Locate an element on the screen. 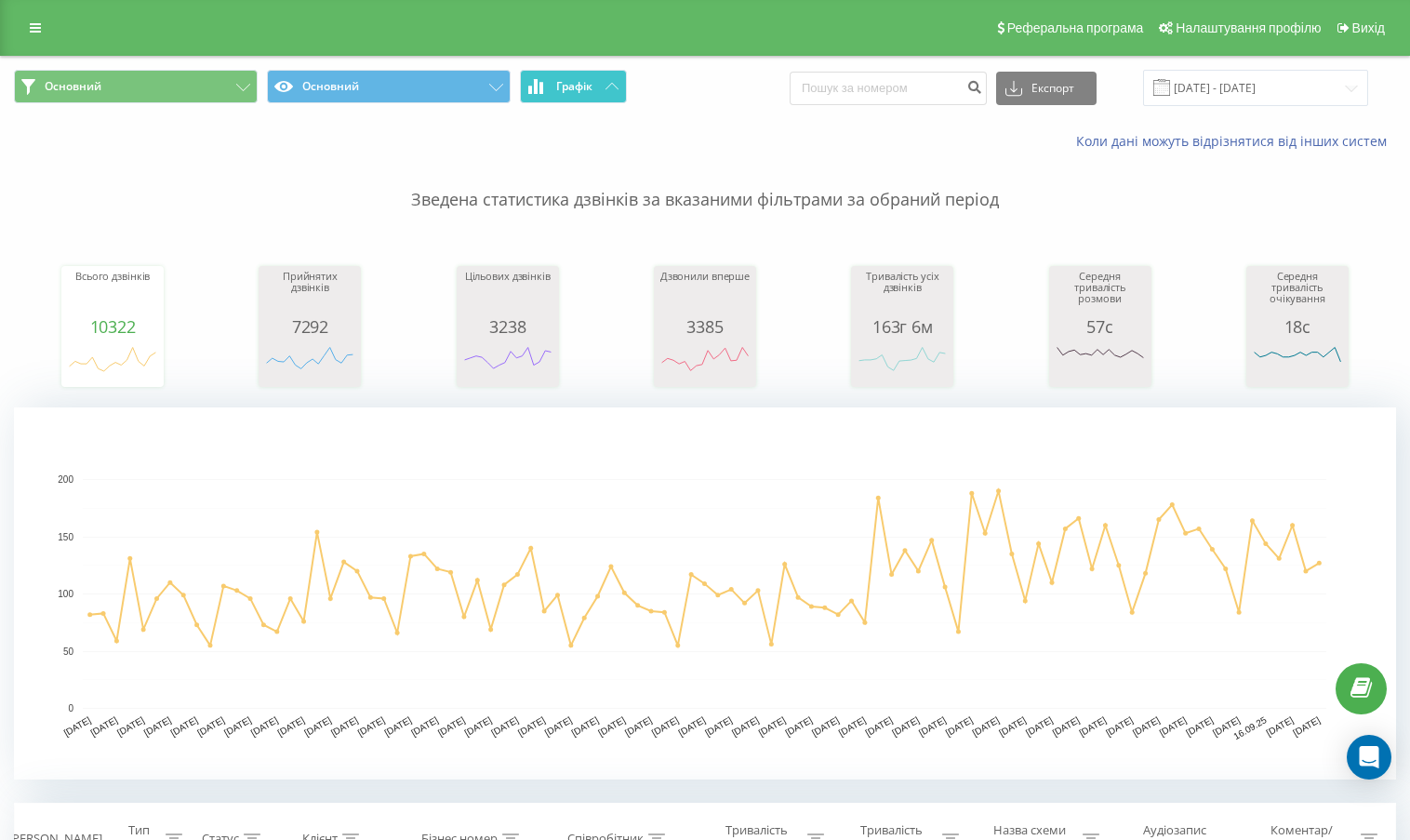 This screenshot has height=840, width=1410. span: Вихід is located at coordinates (1368, 28).